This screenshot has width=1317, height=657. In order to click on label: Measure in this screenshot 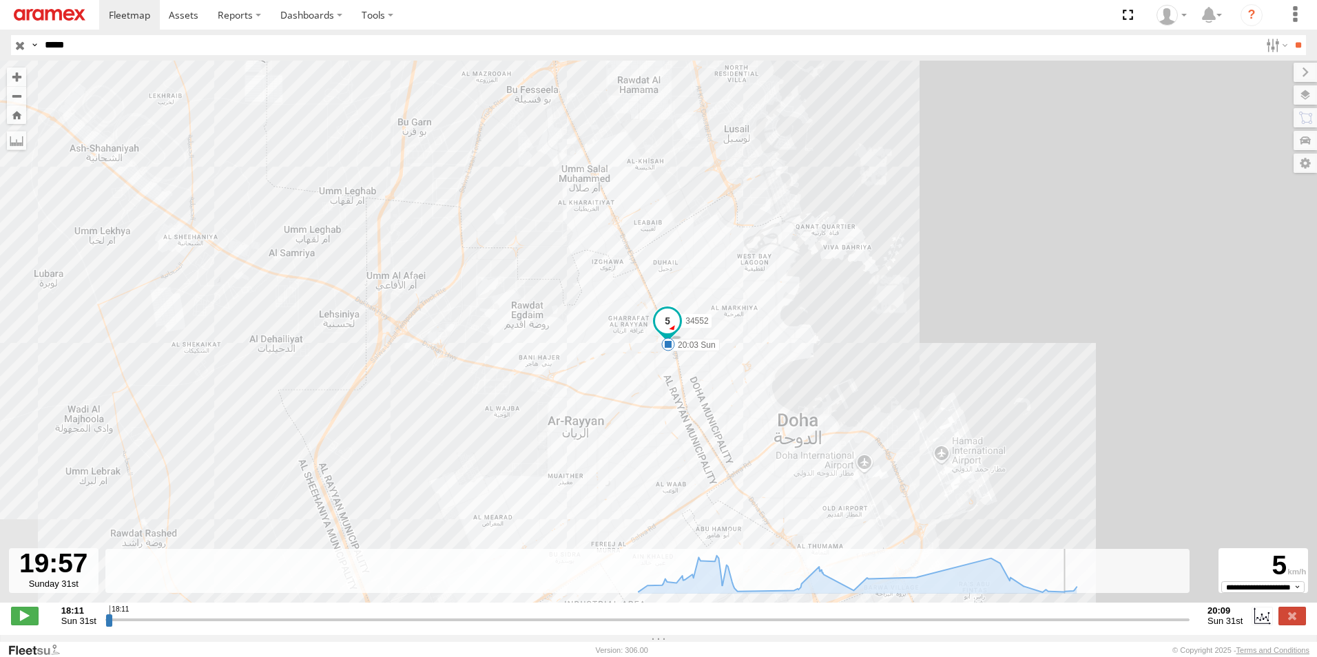, I will do `click(17, 140)`.